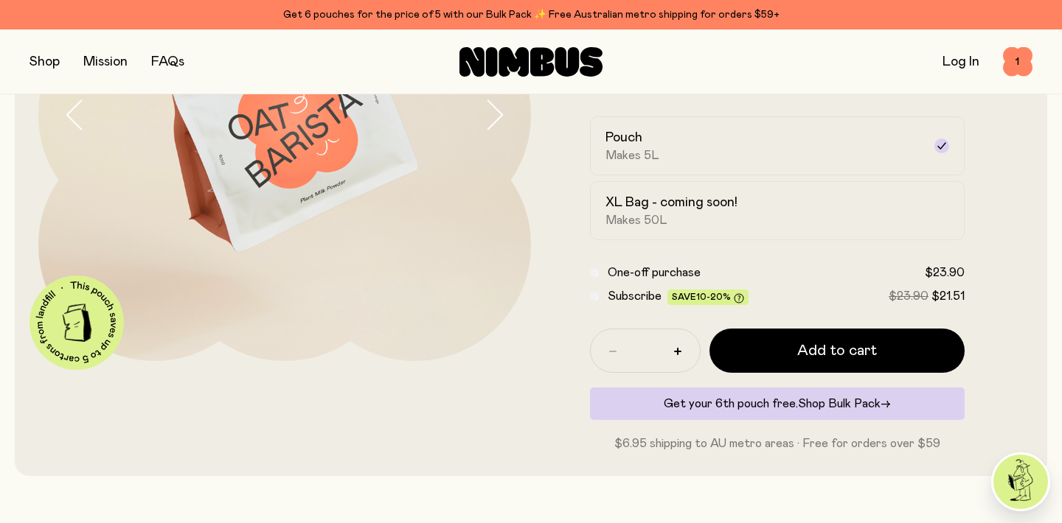 The height and width of the screenshot is (523, 1062). What do you see at coordinates (844, 404) in the screenshot?
I see `a: Shop Bulk Pack→` at bounding box center [844, 404].